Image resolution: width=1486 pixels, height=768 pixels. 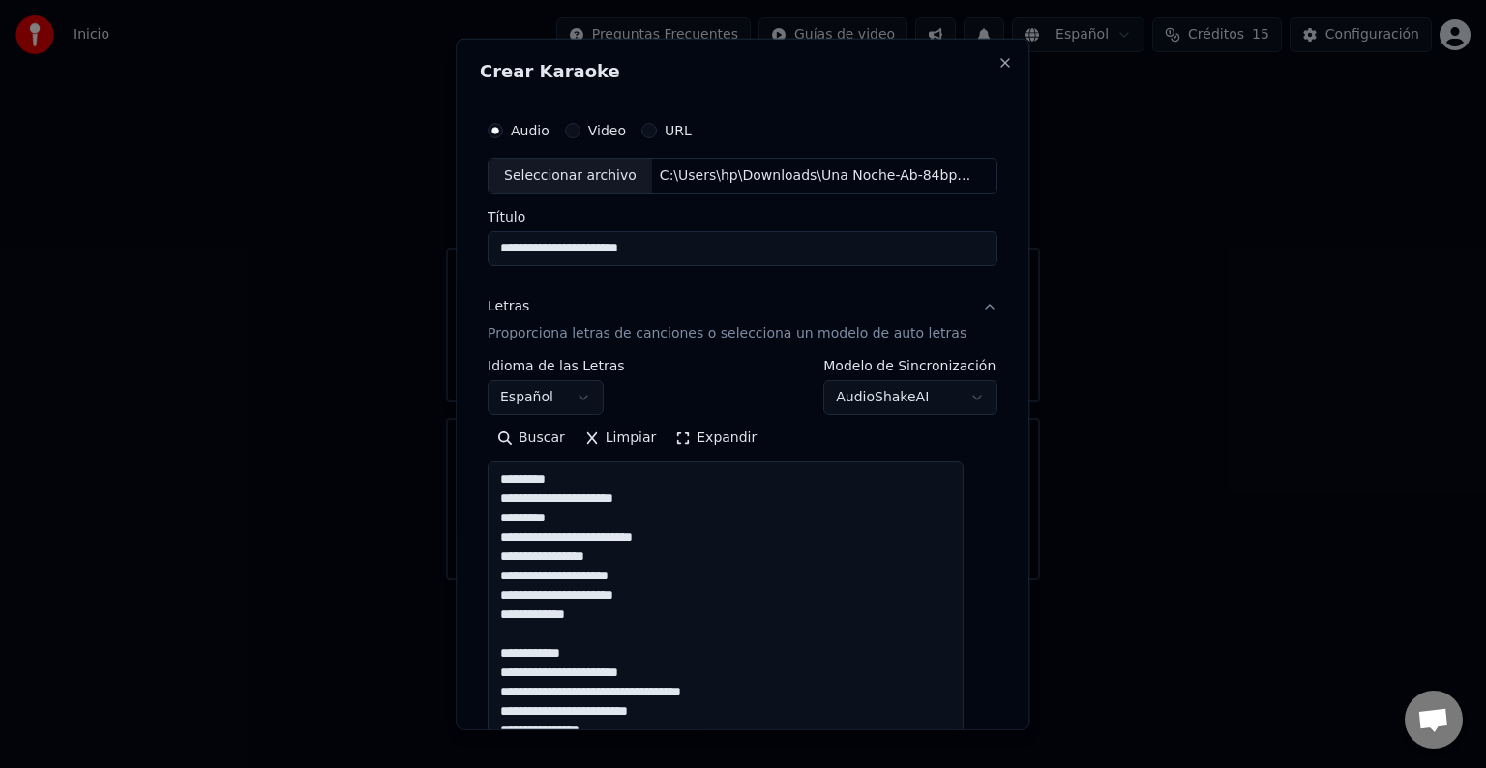 What do you see at coordinates (742, 320) in the screenshot?
I see `button: LetrasProporciona letras de canciones o selecciona un modelo de auto letras` at bounding box center [742, 320].